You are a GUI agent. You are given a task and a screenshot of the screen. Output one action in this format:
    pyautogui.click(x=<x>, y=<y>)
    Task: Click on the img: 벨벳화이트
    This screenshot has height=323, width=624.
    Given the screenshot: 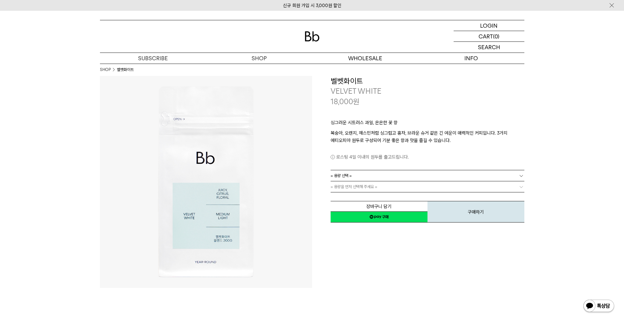 What is the action you would take?
    pyautogui.click(x=206, y=182)
    